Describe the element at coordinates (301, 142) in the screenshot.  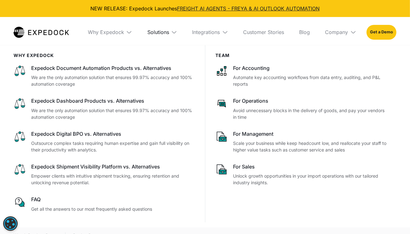
I see `a: paper and bag iconFor ManagementScale your business while keep headcount low, and reallocate your...` at that location.